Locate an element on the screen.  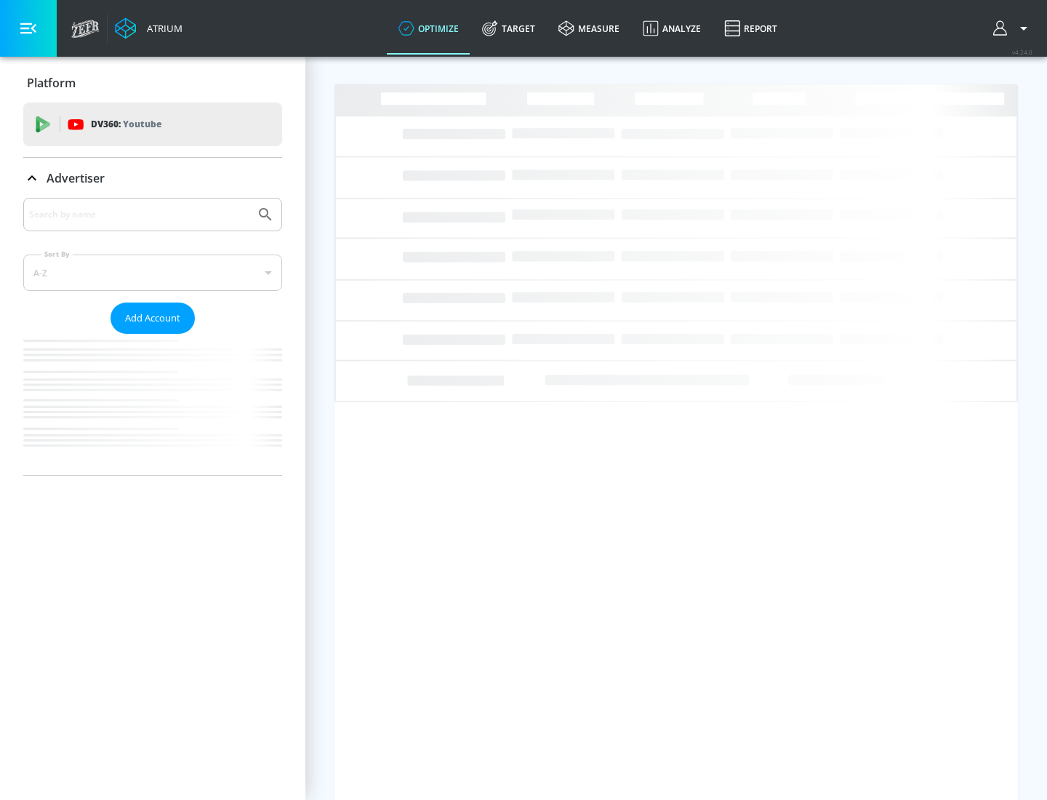
p: DV360: is located at coordinates (126, 124).